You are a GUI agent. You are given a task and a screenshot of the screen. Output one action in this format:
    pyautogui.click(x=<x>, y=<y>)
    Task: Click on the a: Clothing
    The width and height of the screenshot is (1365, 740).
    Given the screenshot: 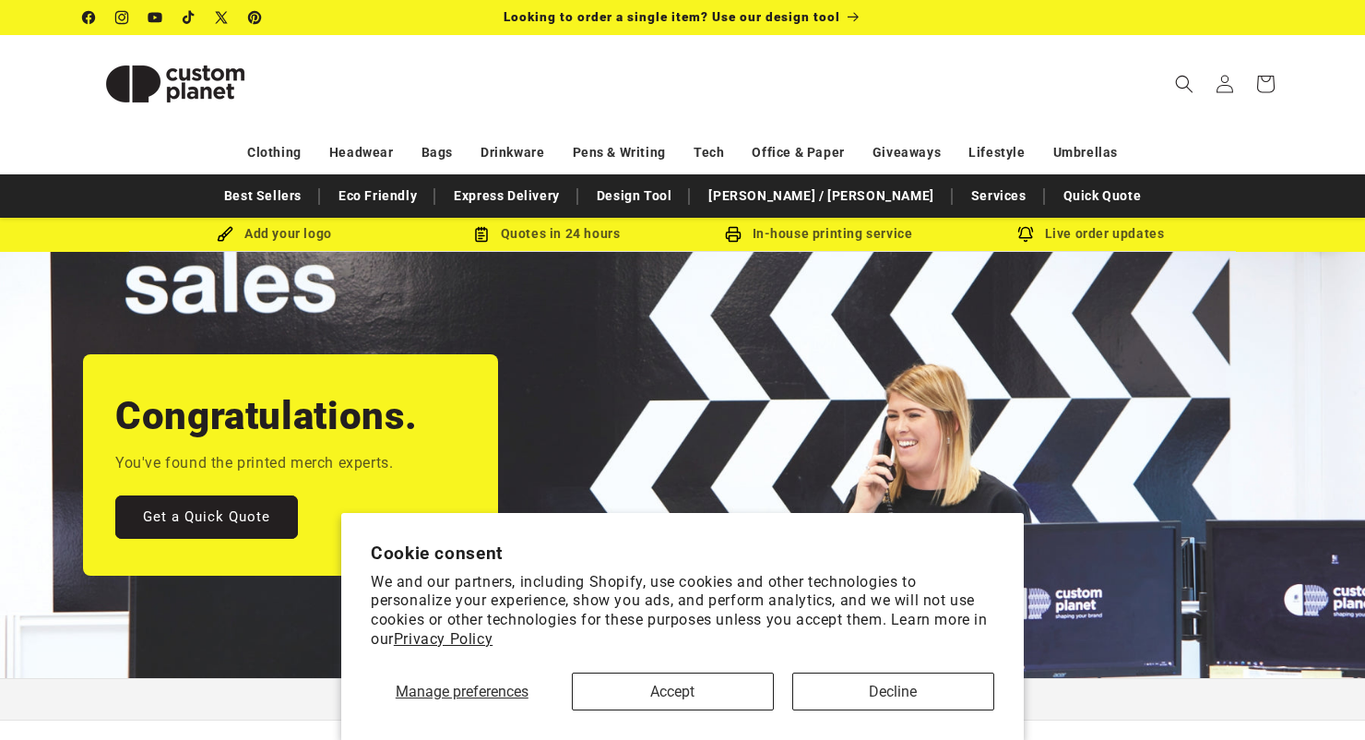 What is the action you would take?
    pyautogui.click(x=274, y=152)
    